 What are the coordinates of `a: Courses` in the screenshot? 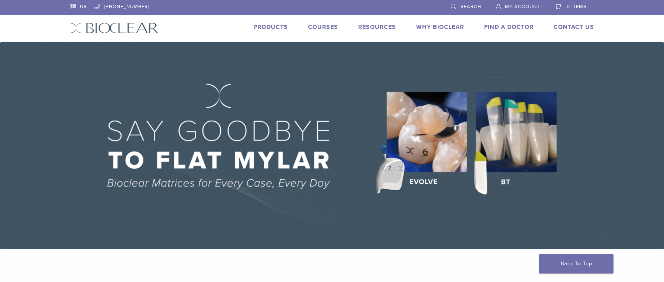 It's located at (323, 27).